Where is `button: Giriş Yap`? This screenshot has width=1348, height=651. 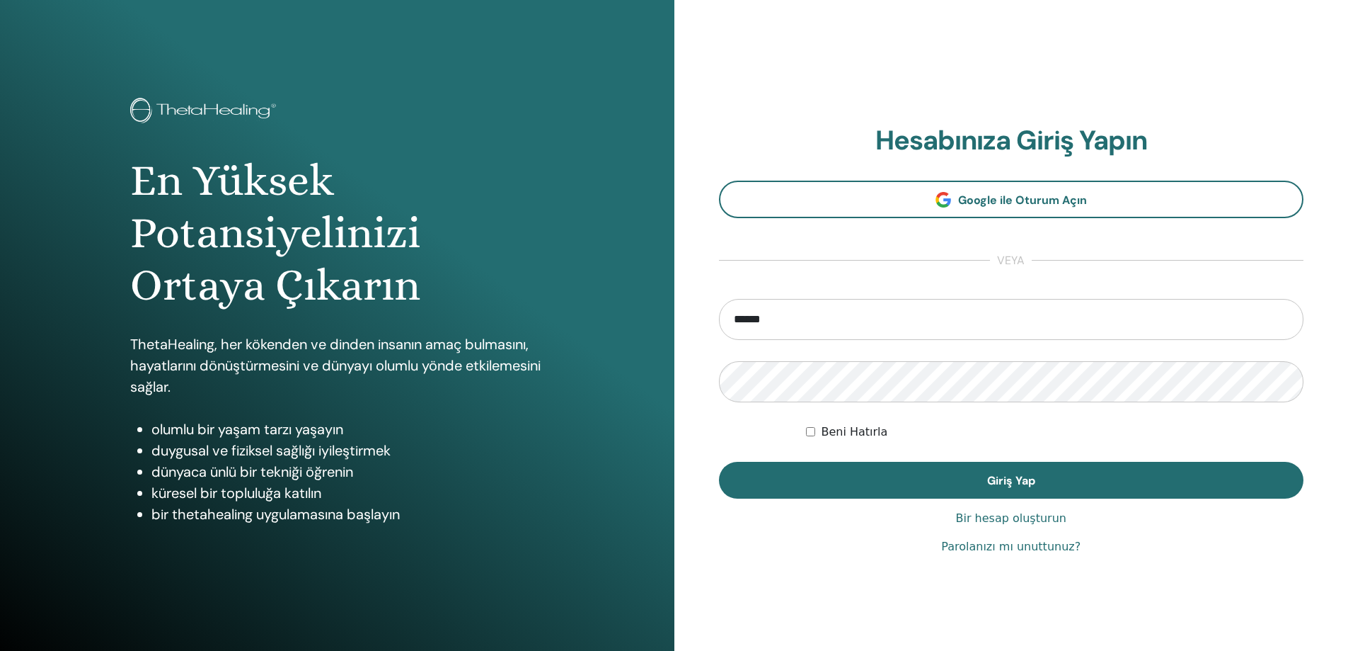
button: Giriş Yap is located at coordinates (1012, 480).